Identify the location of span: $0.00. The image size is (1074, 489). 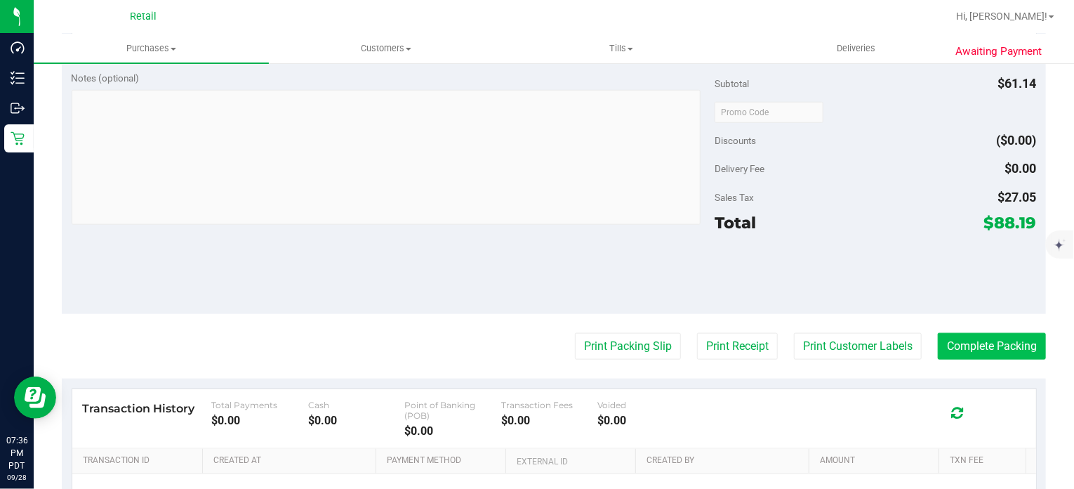
(1021, 168).